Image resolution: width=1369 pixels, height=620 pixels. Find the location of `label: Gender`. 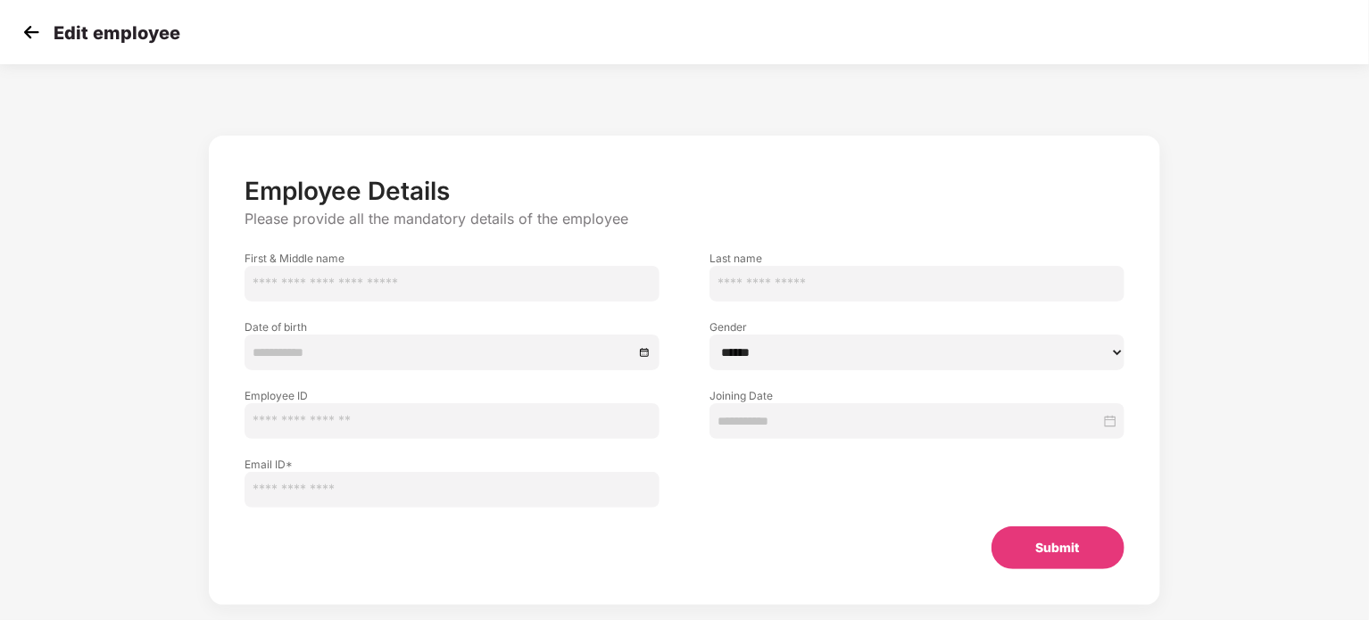

label: Gender is located at coordinates (916, 327).